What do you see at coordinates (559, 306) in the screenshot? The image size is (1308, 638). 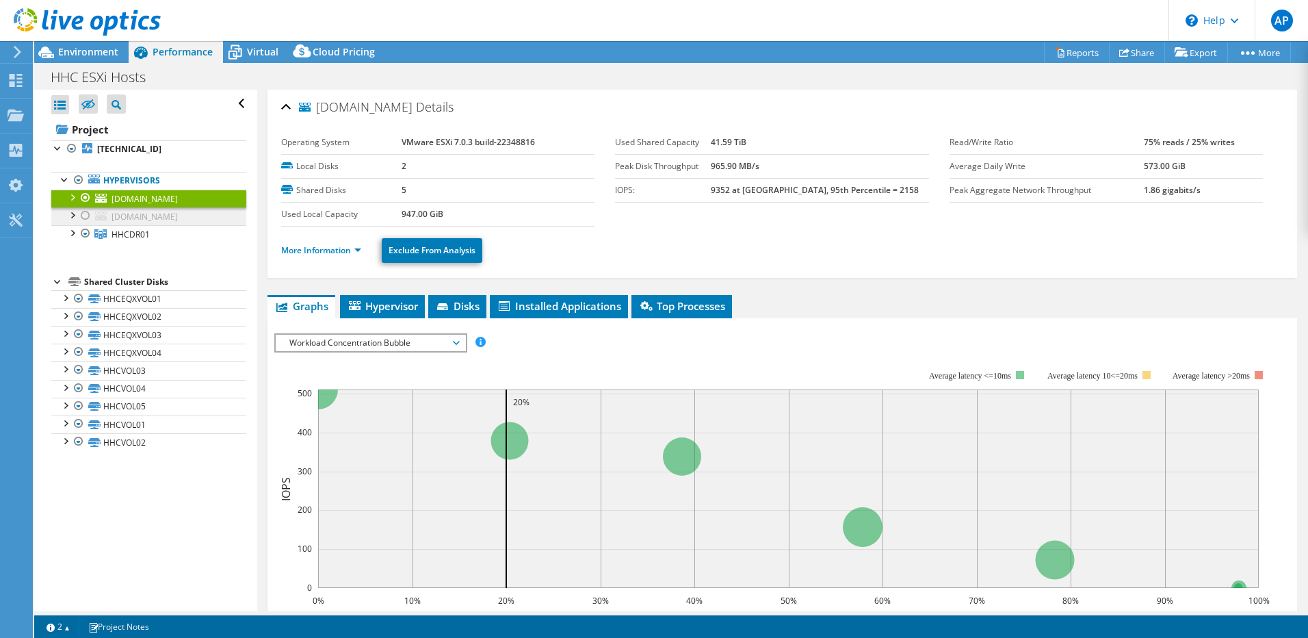 I see `span: Installed Applications` at bounding box center [559, 306].